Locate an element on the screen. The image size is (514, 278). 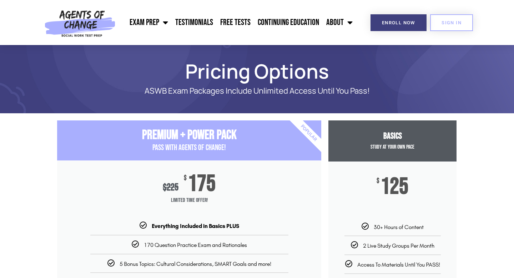
span: Access To Materials Until You PASS! is located at coordinates (399, 264).